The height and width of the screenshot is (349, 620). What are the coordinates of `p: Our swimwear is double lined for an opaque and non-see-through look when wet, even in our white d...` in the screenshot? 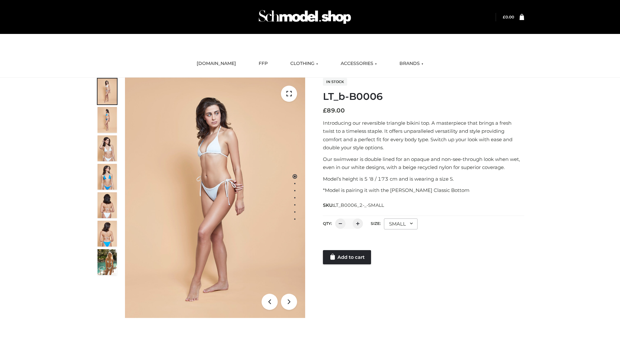 It's located at (423, 163).